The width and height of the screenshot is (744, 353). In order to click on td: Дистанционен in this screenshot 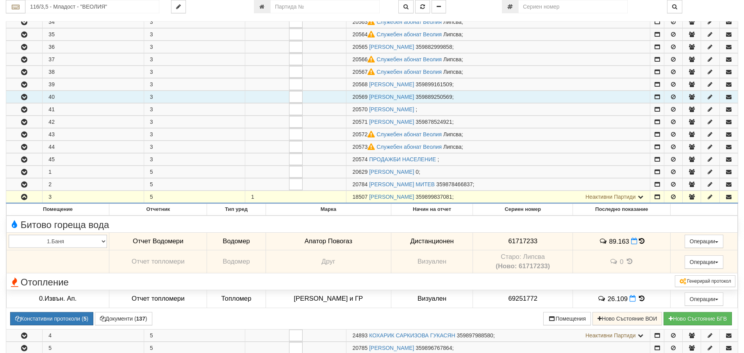, I will do `click(432, 241)`.